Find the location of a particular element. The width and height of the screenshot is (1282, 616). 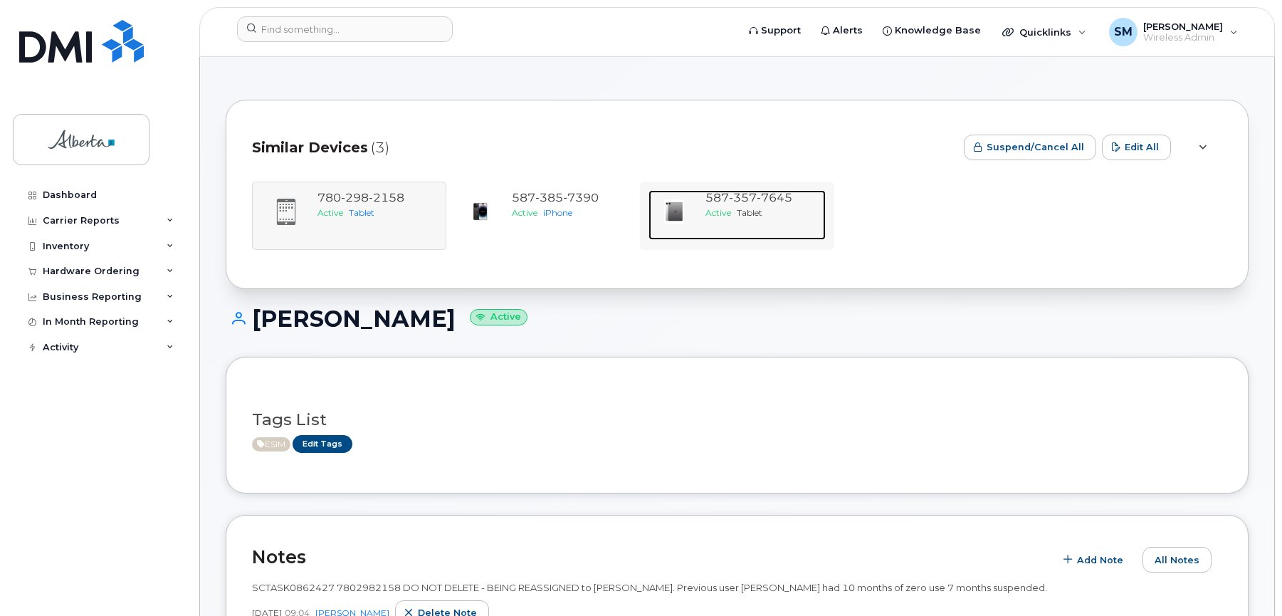

span: 385 is located at coordinates (549, 197).